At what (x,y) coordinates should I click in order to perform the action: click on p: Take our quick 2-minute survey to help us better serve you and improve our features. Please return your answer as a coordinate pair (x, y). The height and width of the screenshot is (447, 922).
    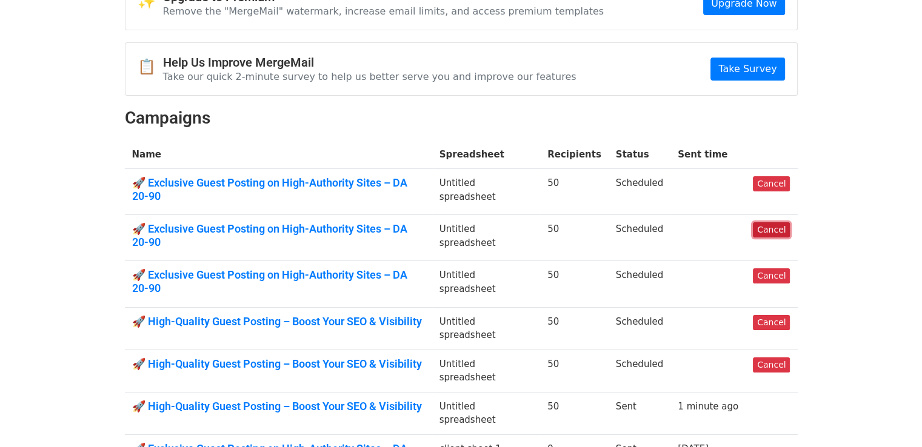
    Looking at the image, I should click on (370, 76).